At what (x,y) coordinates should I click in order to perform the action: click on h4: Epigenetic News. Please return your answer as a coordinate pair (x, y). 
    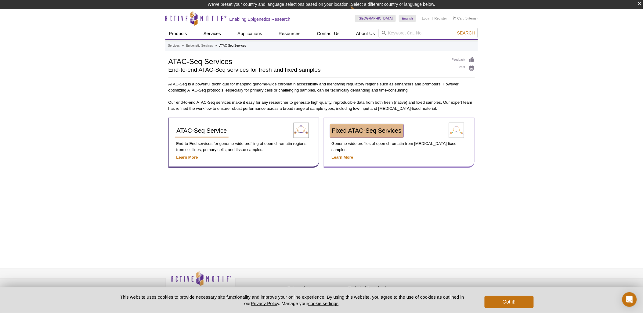
    Looking at the image, I should click on (317, 289).